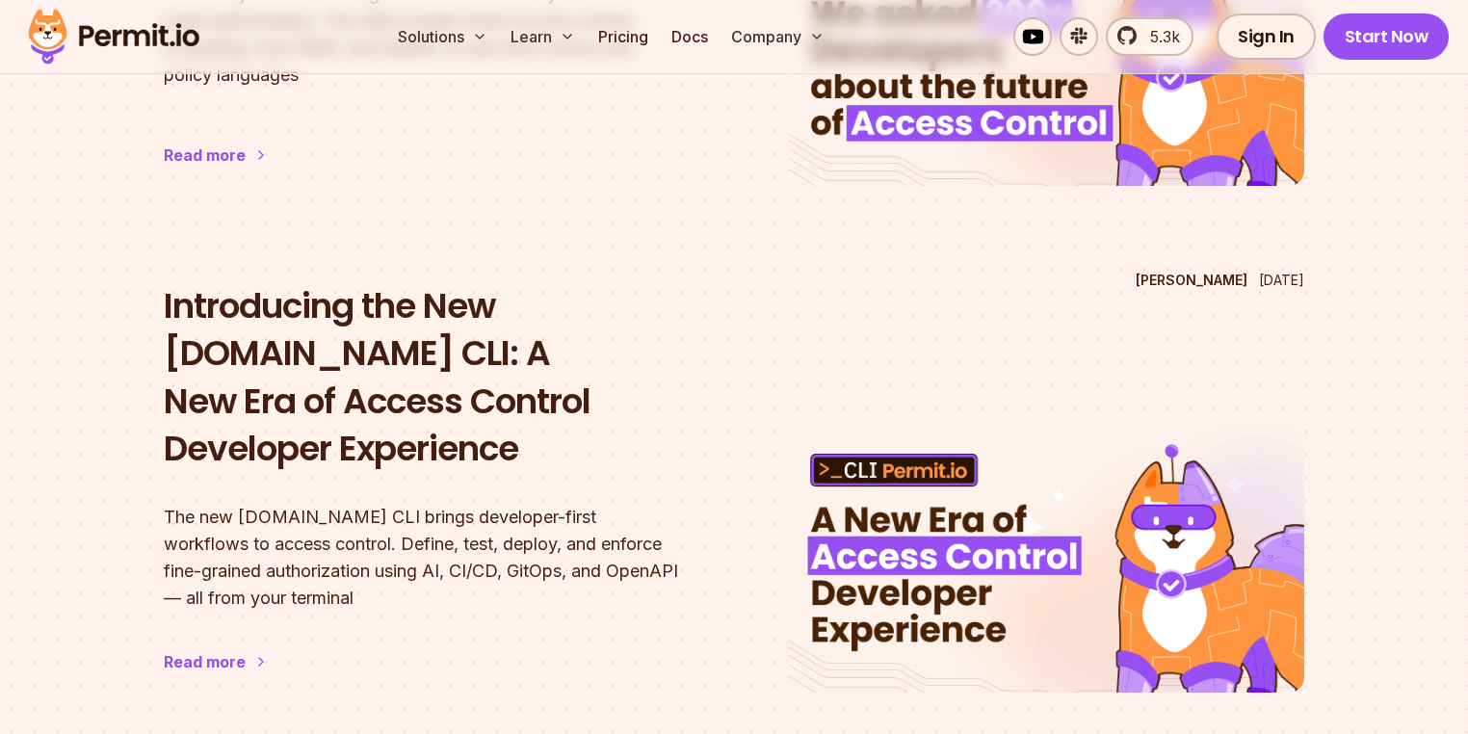  What do you see at coordinates (442, 37) in the screenshot?
I see `button: Solutions` at bounding box center [442, 37].